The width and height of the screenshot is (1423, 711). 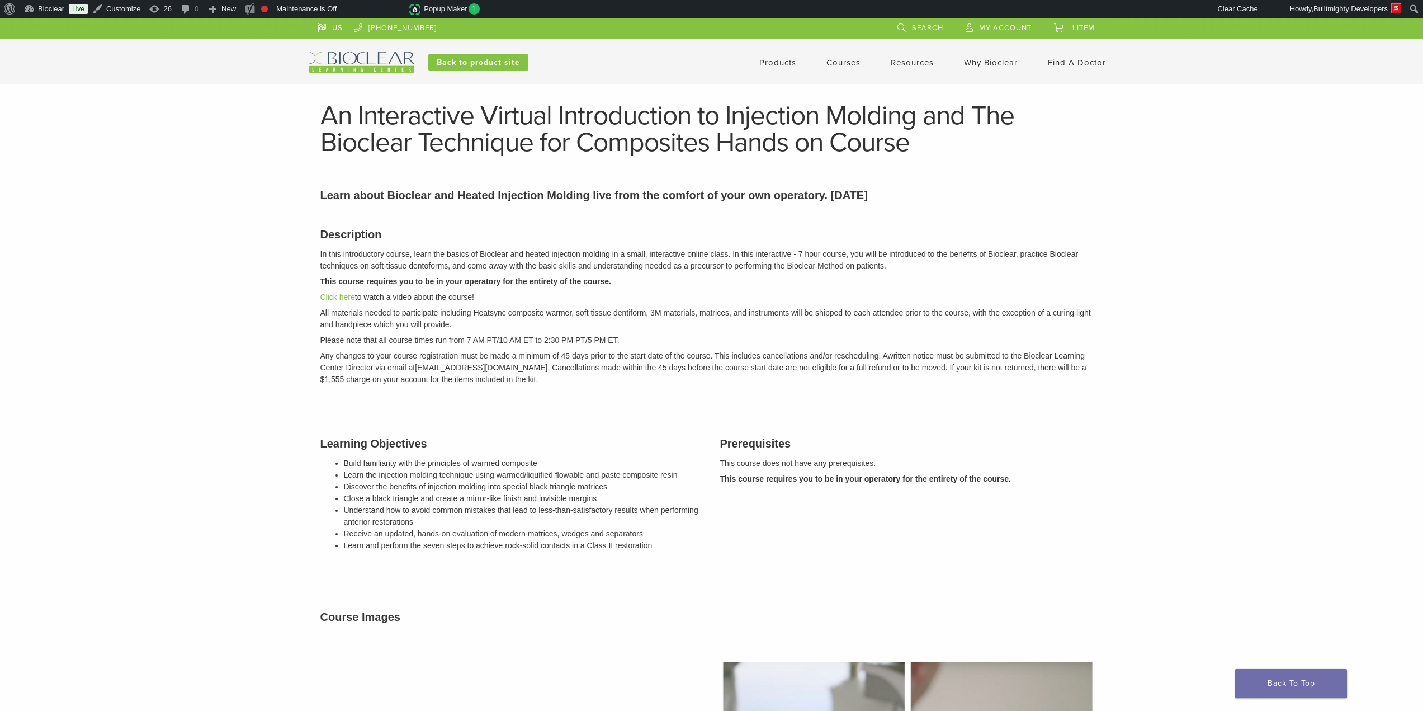 I want to click on p: Learn about Bioclear and Heated Injection Molding live from the comfort of your own operatory. [D..., so click(x=712, y=195).